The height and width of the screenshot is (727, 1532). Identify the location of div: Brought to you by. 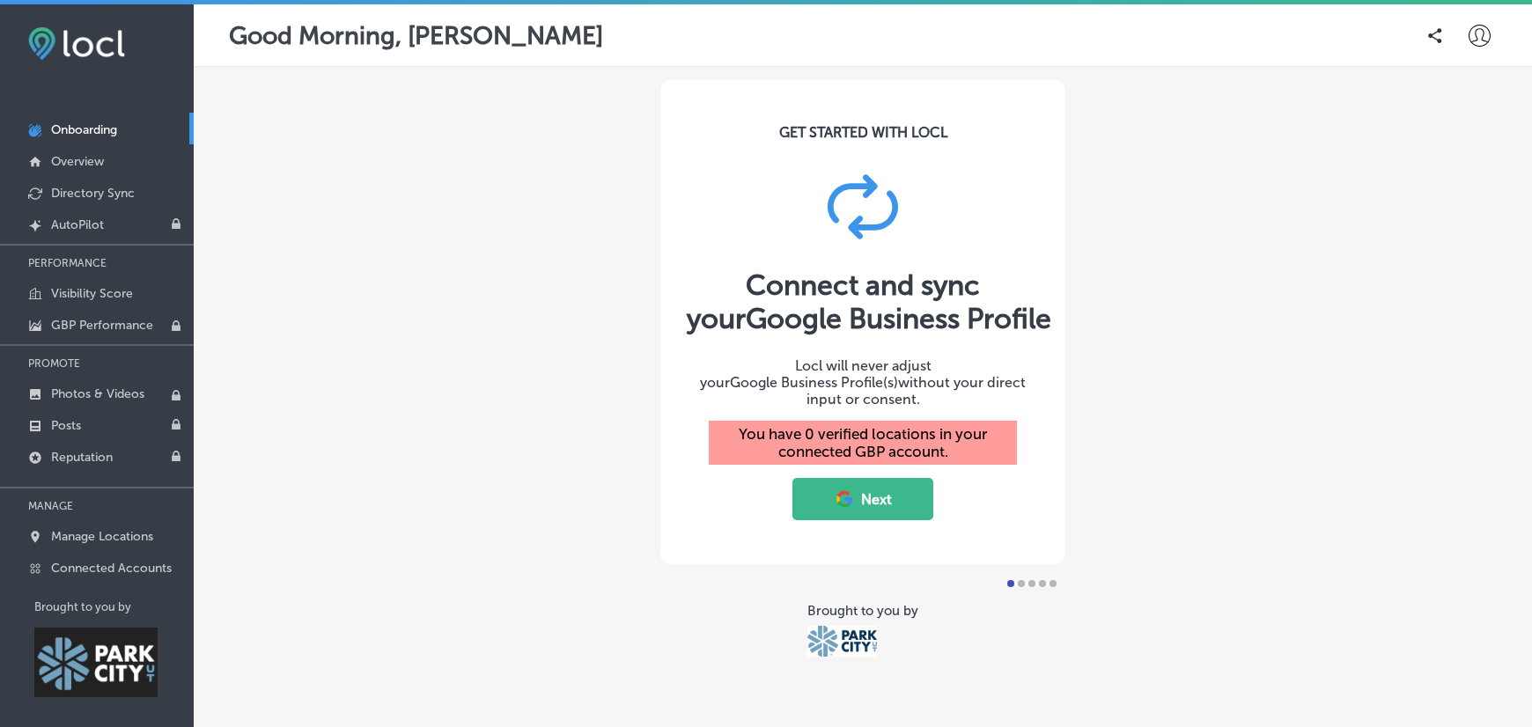
(863, 611).